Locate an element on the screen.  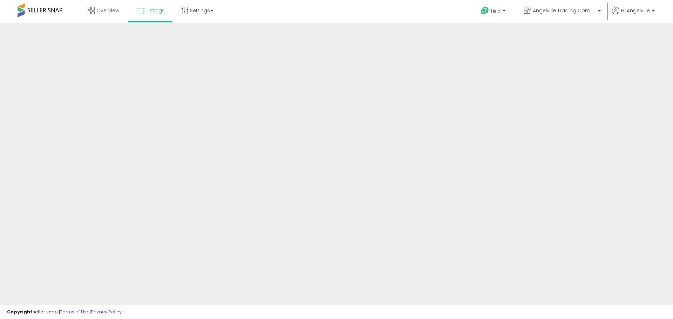
span: Listings is located at coordinates (156, 11).